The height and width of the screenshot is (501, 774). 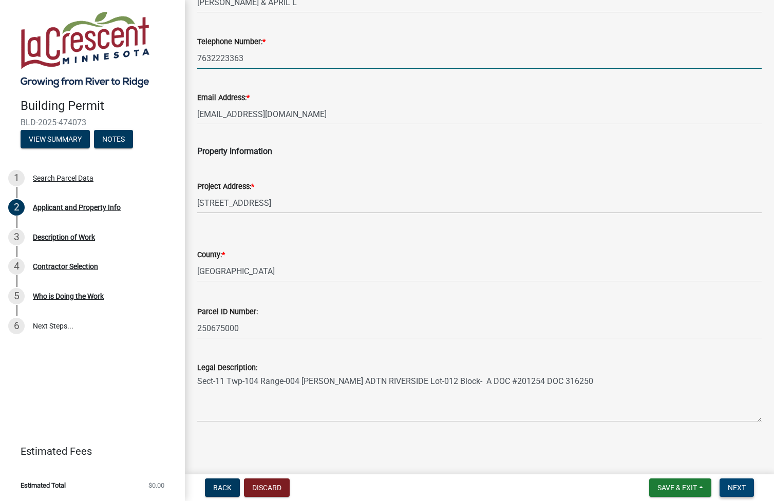 I want to click on label: Project Address:, so click(x=225, y=187).